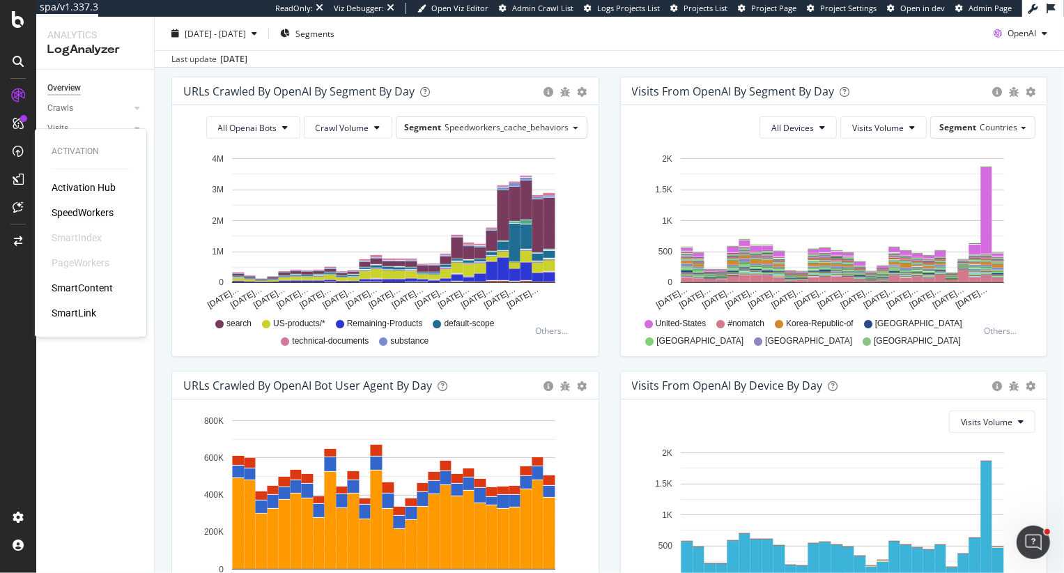  Describe the element at coordinates (1021, 33) in the screenshot. I see `span: OpenAI` at that location.